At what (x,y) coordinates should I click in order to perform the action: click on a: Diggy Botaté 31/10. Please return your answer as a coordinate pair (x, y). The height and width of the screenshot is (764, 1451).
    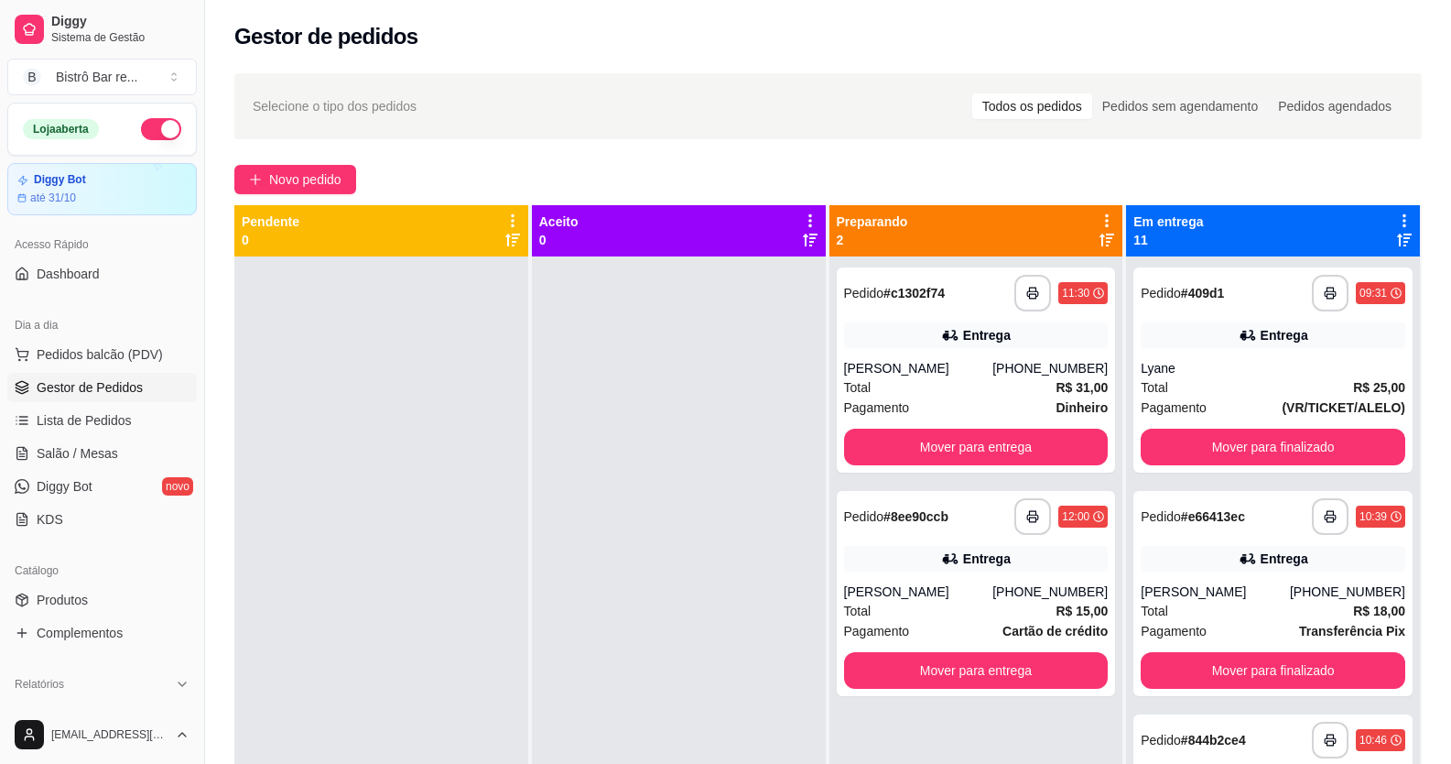
    Looking at the image, I should click on (102, 189).